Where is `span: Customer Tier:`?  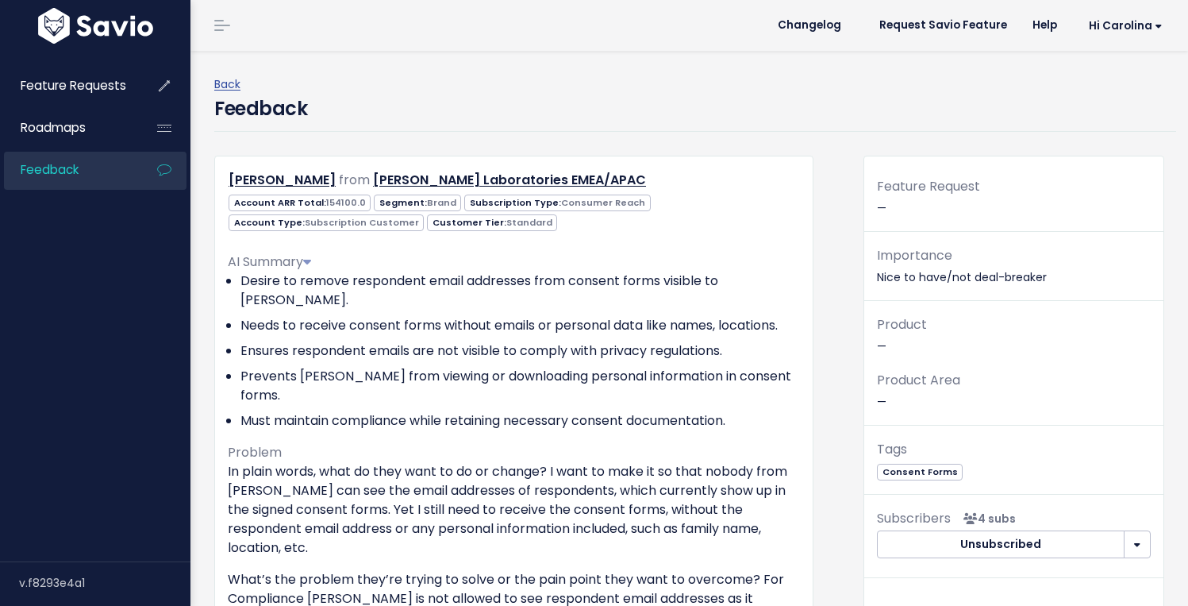
span: Customer Tier: is located at coordinates (492, 222).